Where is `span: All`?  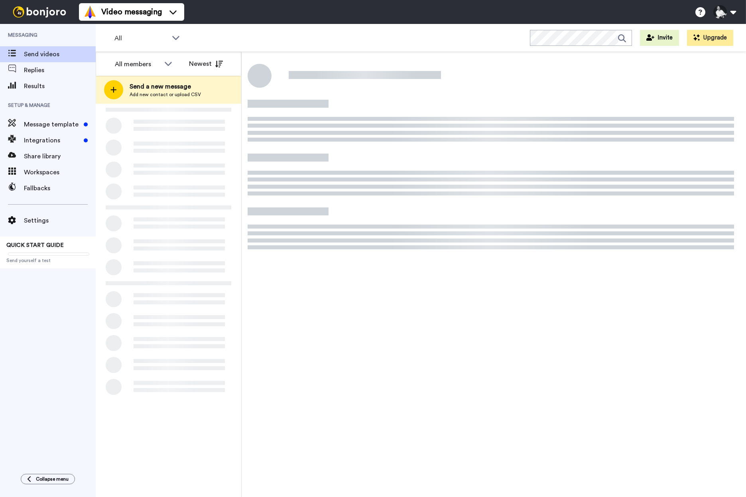 span: All is located at coordinates (141, 38).